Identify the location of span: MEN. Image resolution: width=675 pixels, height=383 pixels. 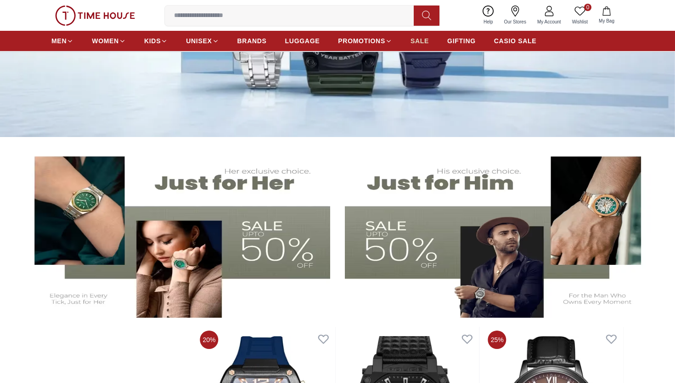
(59, 41).